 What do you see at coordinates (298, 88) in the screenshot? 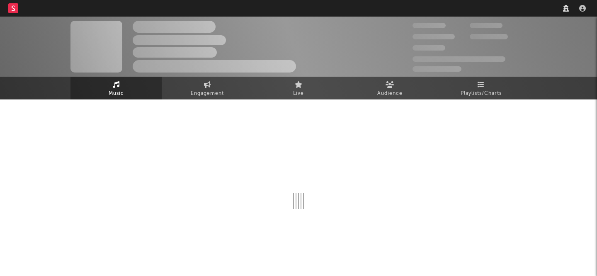
I see `a: Live` at bounding box center [298, 88].